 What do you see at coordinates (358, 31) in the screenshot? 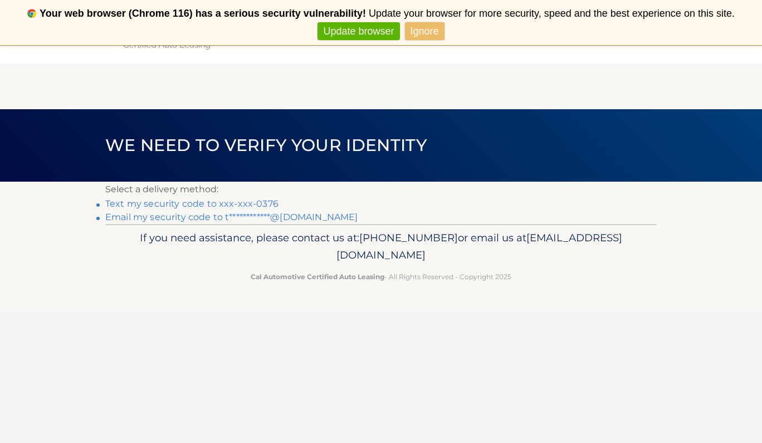
I see `a: Update browser` at bounding box center [358, 31].